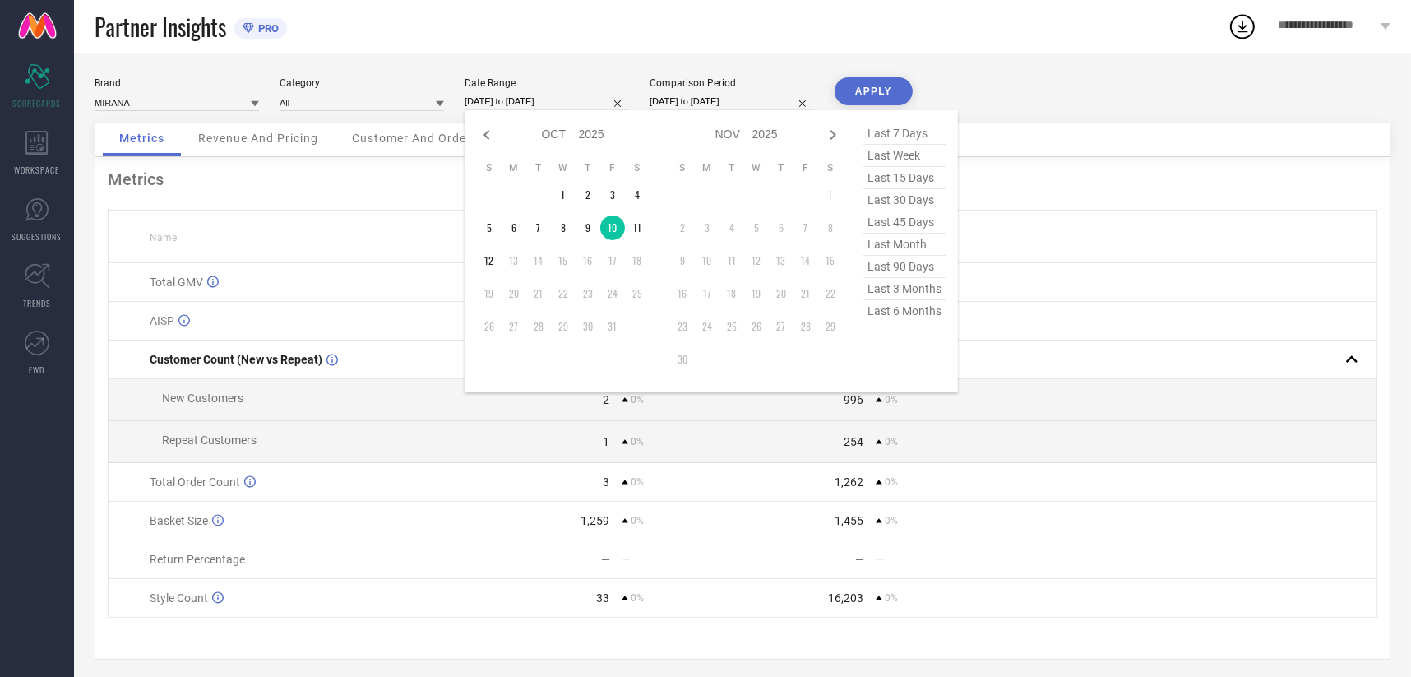  Describe the element at coordinates (258, 138) in the screenshot. I see `span: Revenue And Pricing` at that location.